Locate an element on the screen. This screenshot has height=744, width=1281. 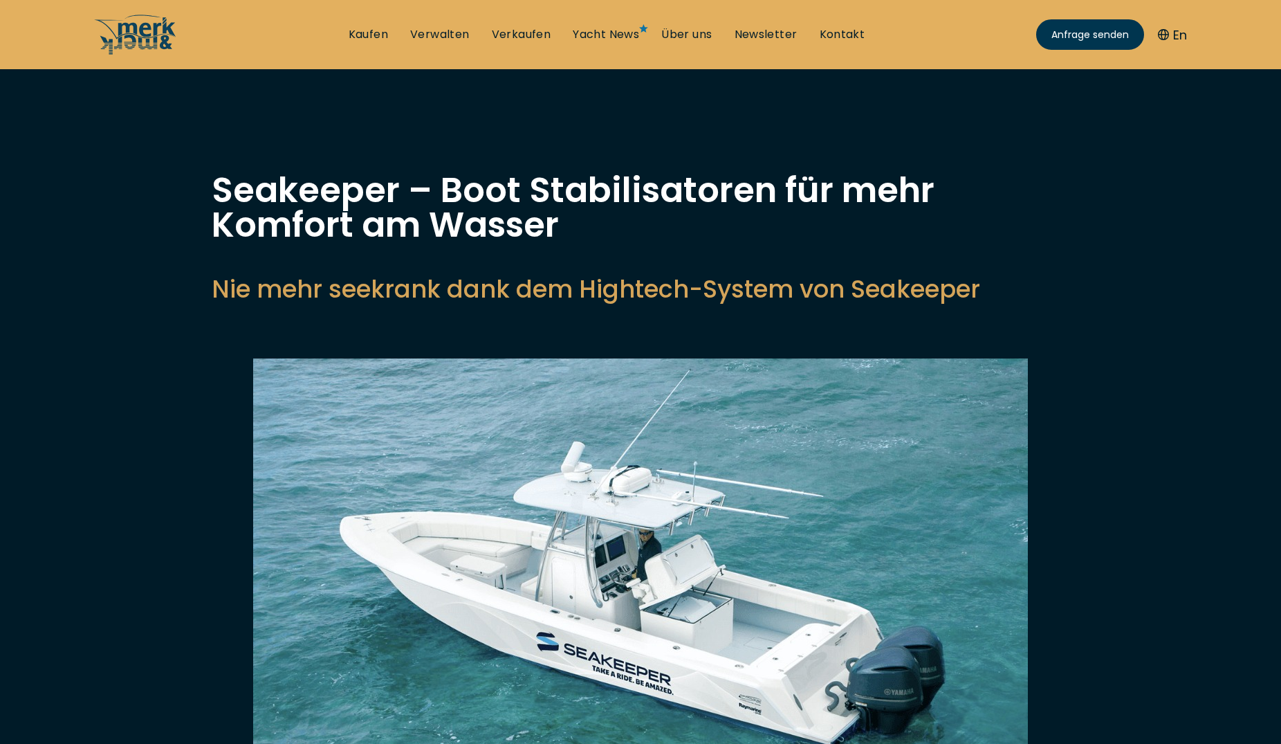
a: Verkaufen is located at coordinates (522, 35).